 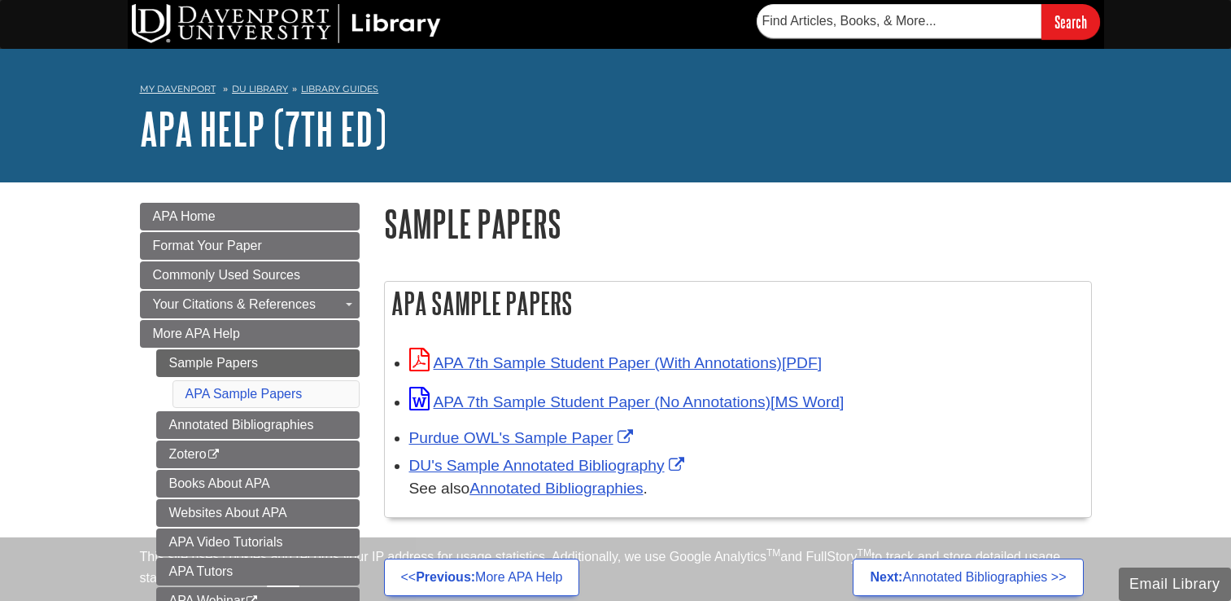 I want to click on a: Library Guides, so click(x=339, y=89).